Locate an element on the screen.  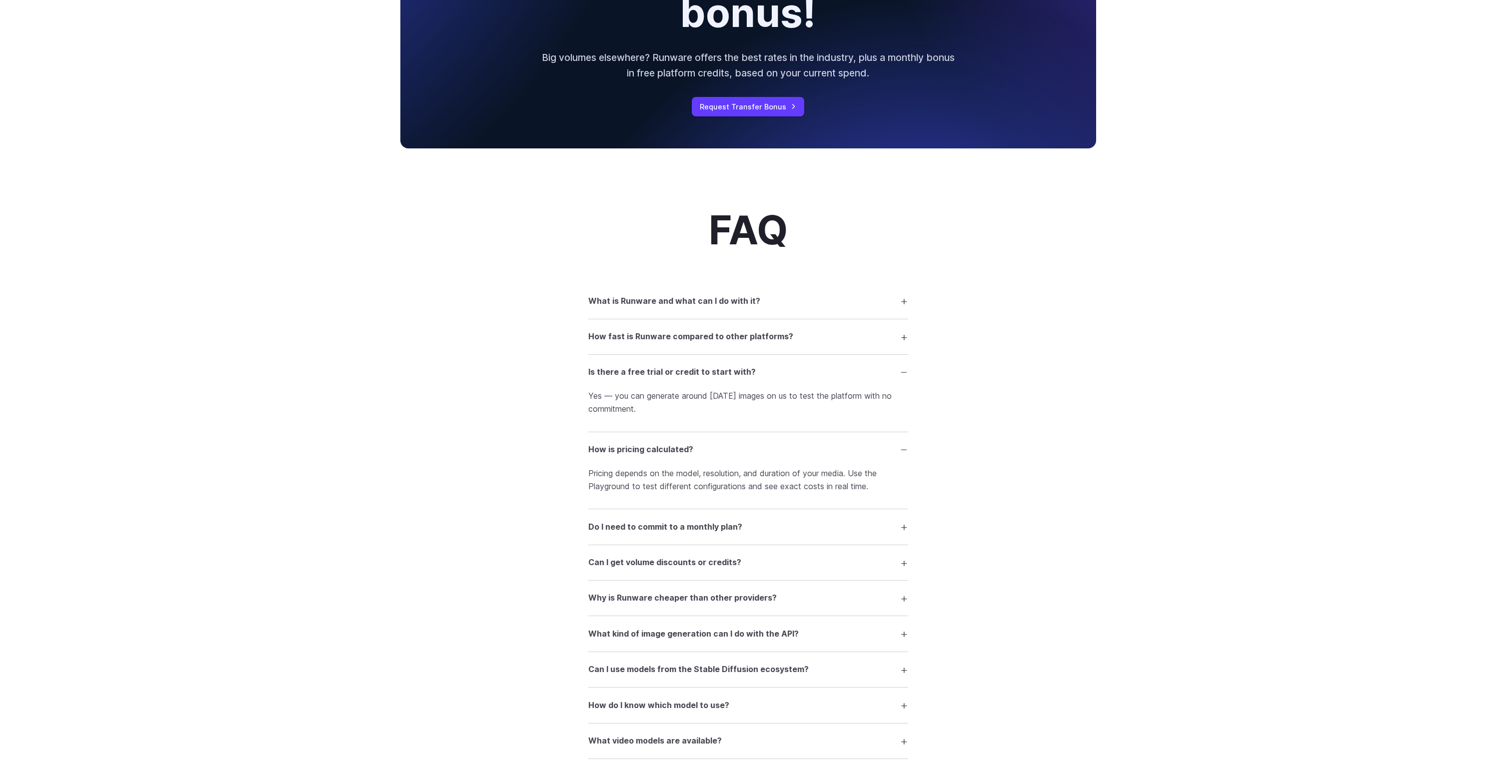
h3: What is Runware and what can I do with it? is located at coordinates (674, 301).